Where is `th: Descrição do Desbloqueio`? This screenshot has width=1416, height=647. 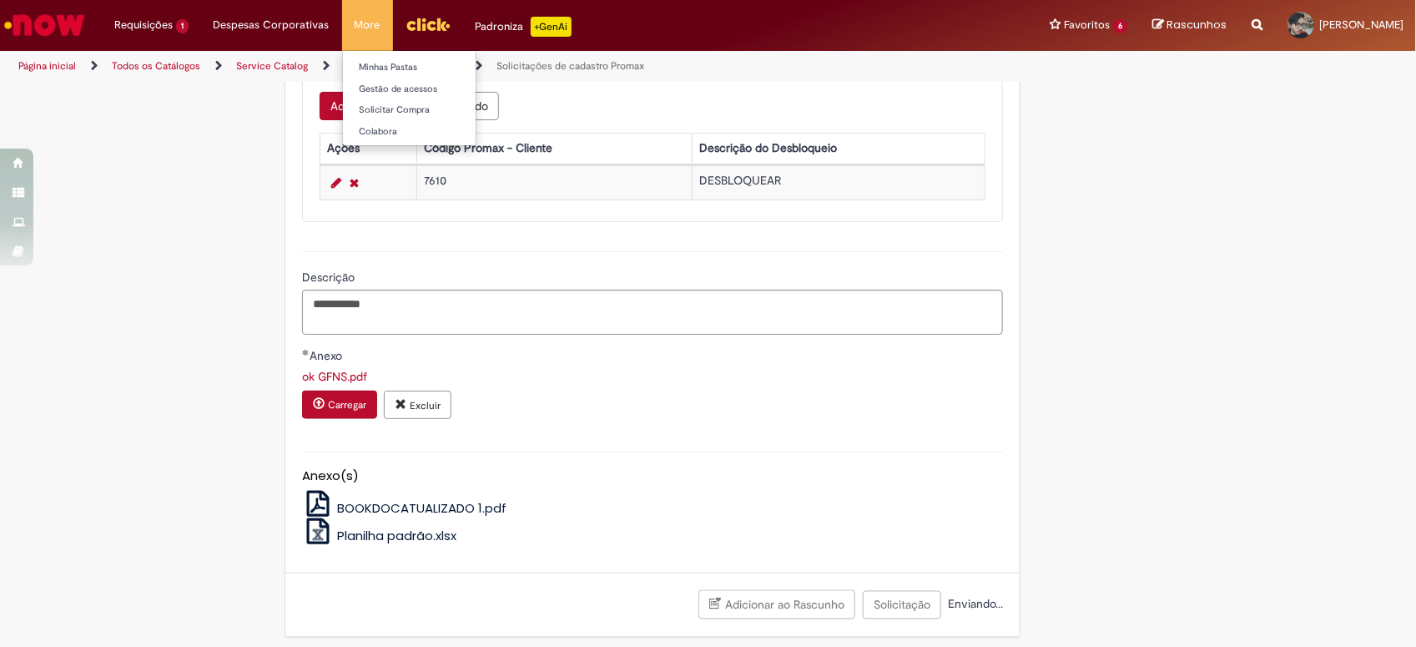 th: Descrição do Desbloqueio is located at coordinates (838, 148).